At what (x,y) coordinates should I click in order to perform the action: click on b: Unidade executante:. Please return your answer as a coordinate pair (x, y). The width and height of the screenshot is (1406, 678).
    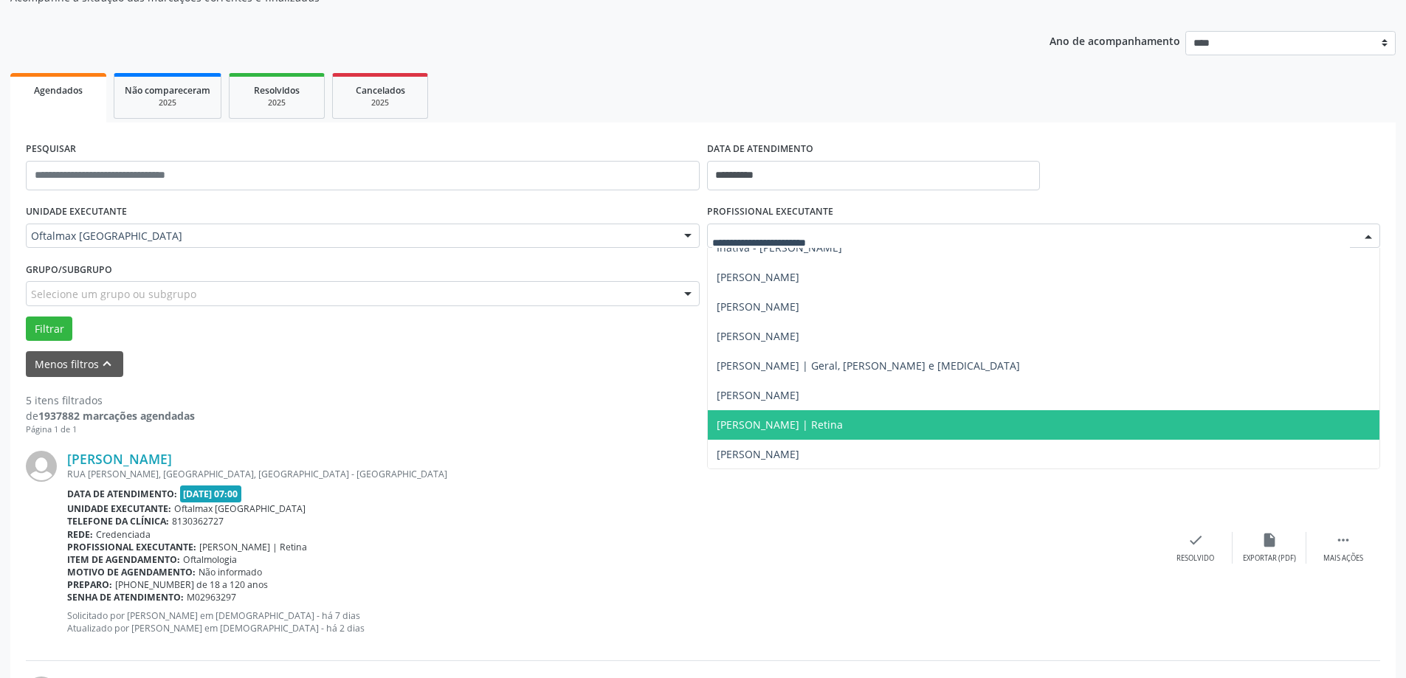
    Looking at the image, I should click on (119, 508).